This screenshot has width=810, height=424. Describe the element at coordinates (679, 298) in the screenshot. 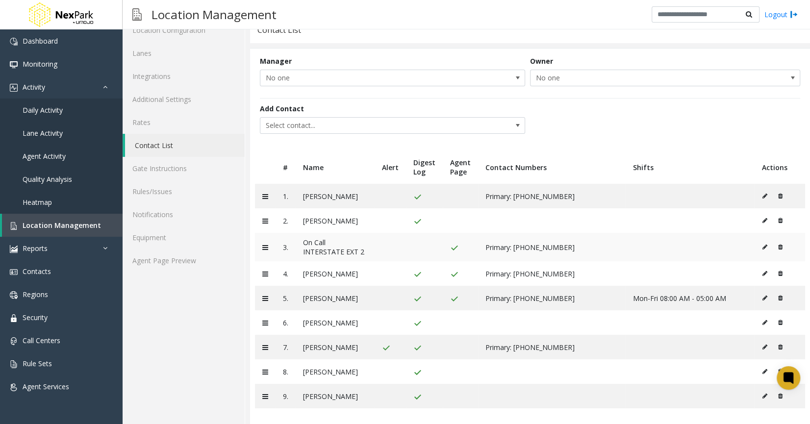

I see `span: Mon-Fri 08:00 AM - 05:00 AM` at that location.